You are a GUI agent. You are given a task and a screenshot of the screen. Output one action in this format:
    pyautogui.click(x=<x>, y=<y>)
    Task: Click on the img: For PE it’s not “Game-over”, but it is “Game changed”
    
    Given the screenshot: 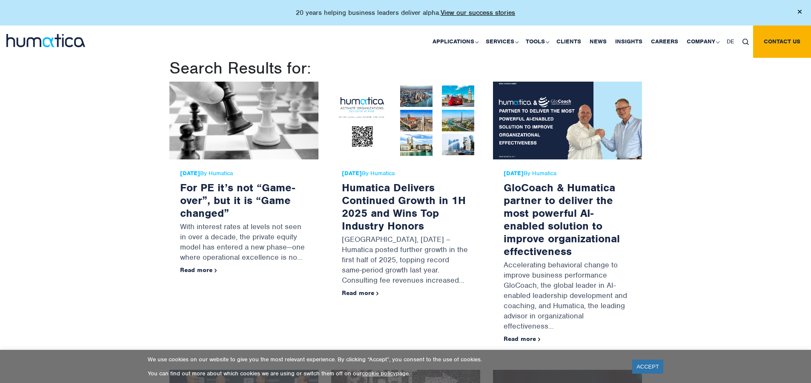 What is the action you would take?
    pyautogui.click(x=244, y=120)
    